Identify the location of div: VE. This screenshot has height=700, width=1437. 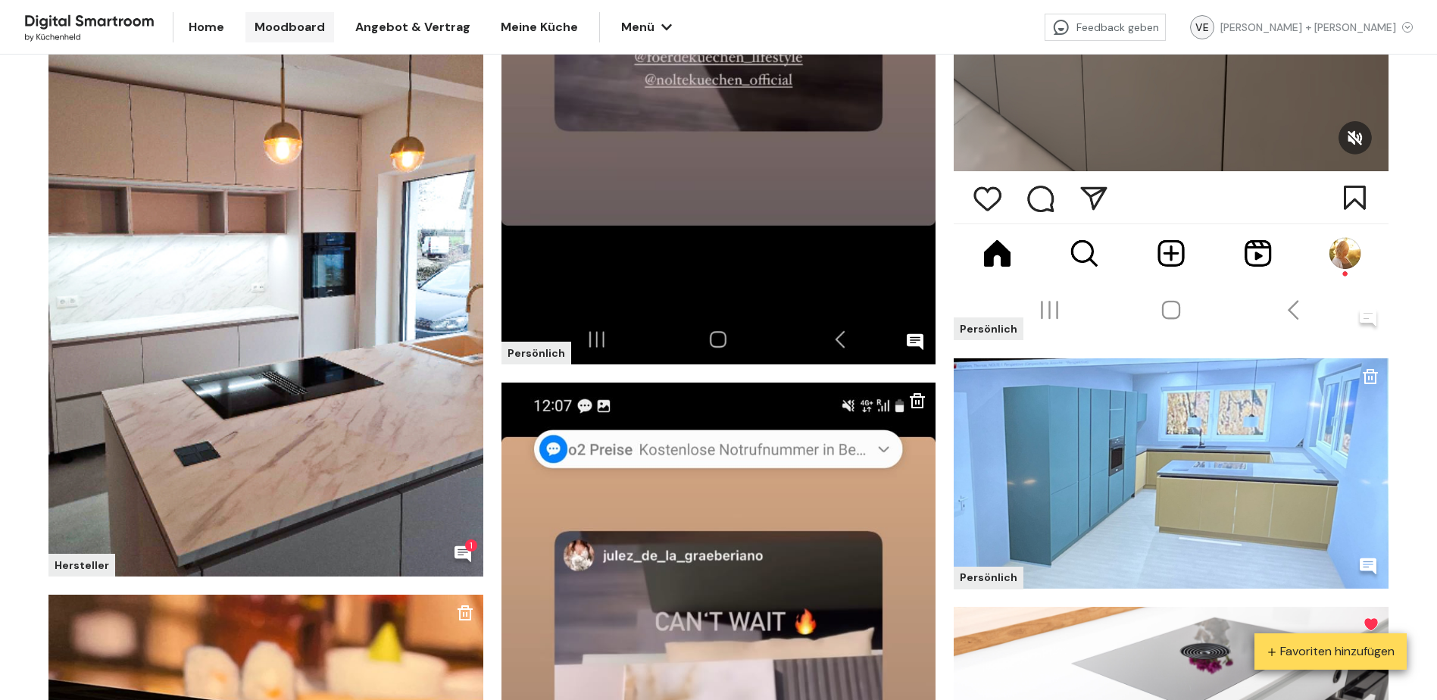
(1202, 27).